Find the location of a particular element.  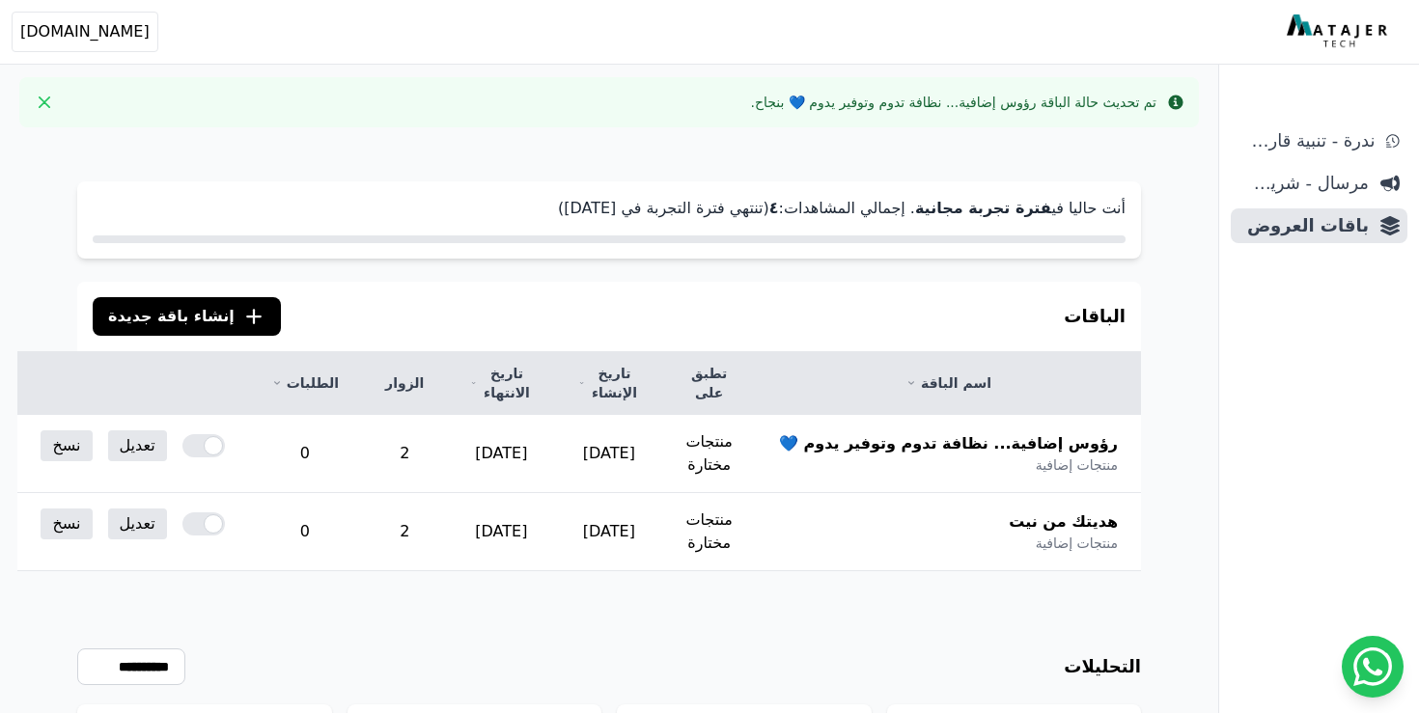

button: Close is located at coordinates (44, 102).